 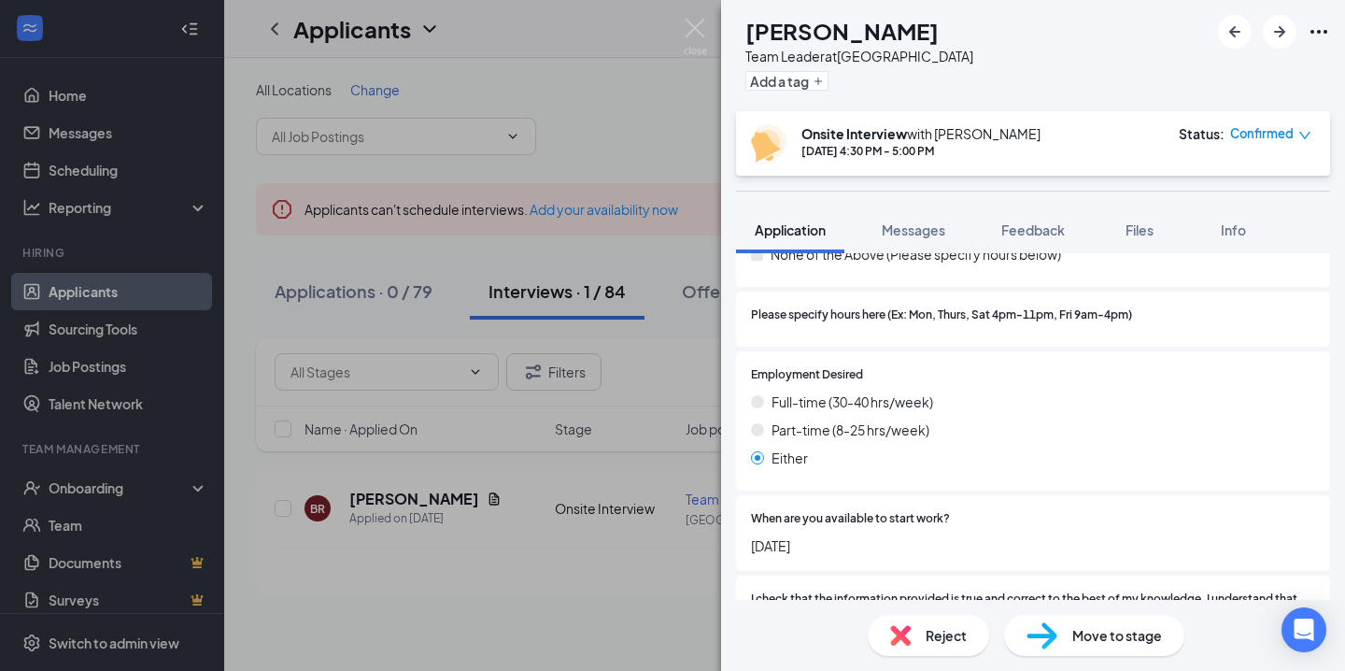 I want to click on b: Onsite Interview, so click(x=854, y=134).